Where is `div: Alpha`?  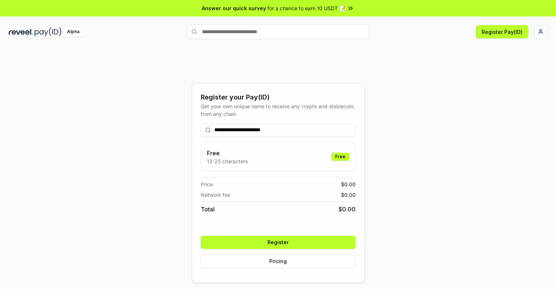 div: Alpha is located at coordinates (73, 32).